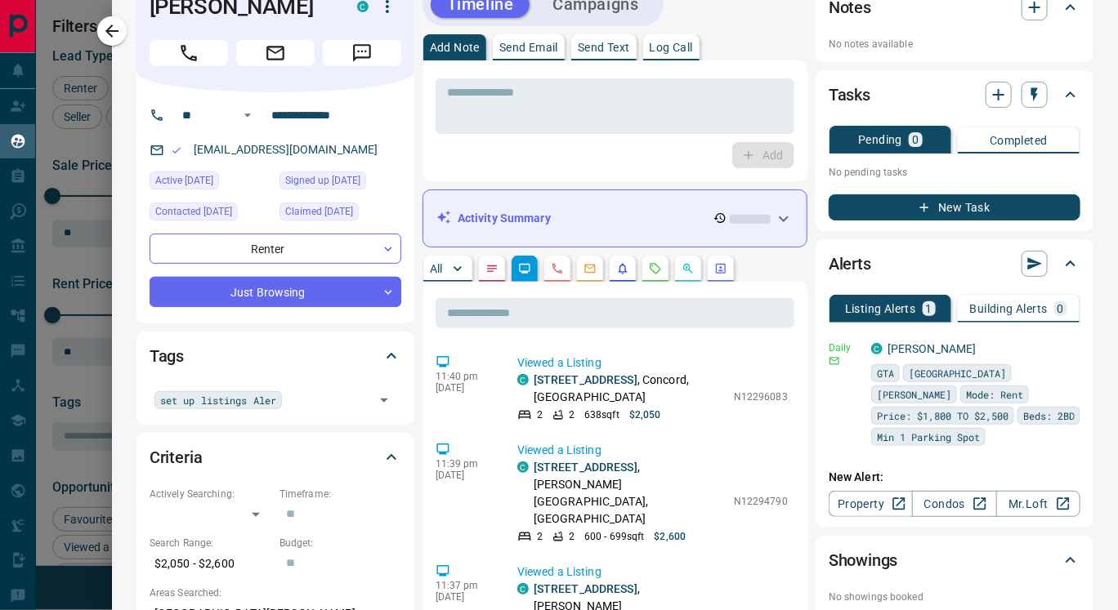 This screenshot has width=1118, height=610. Describe the element at coordinates (436, 269) in the screenshot. I see `p: All` at that location.